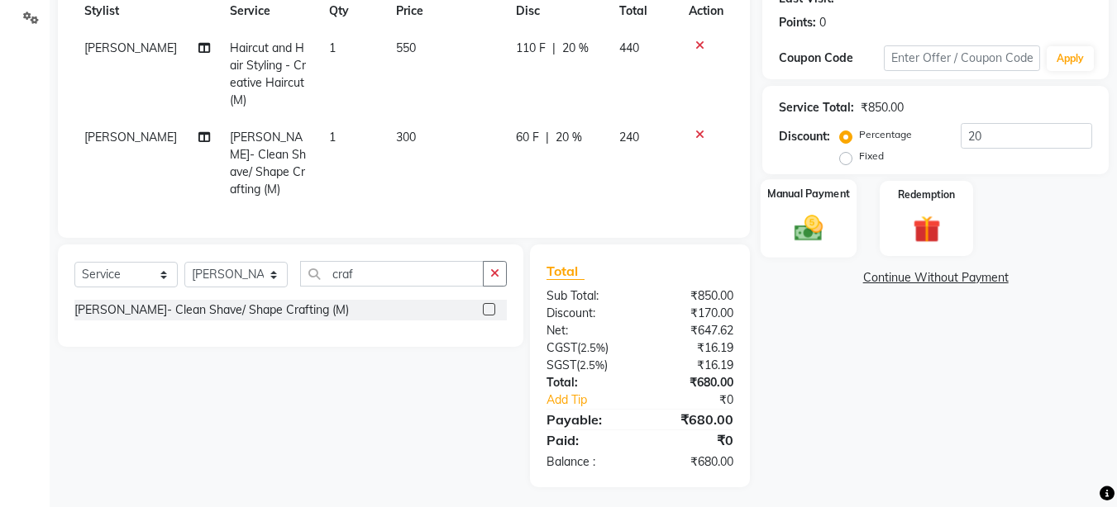 The width and height of the screenshot is (1117, 507). What do you see at coordinates (629, 48) in the screenshot?
I see `span: 440` at bounding box center [629, 48].